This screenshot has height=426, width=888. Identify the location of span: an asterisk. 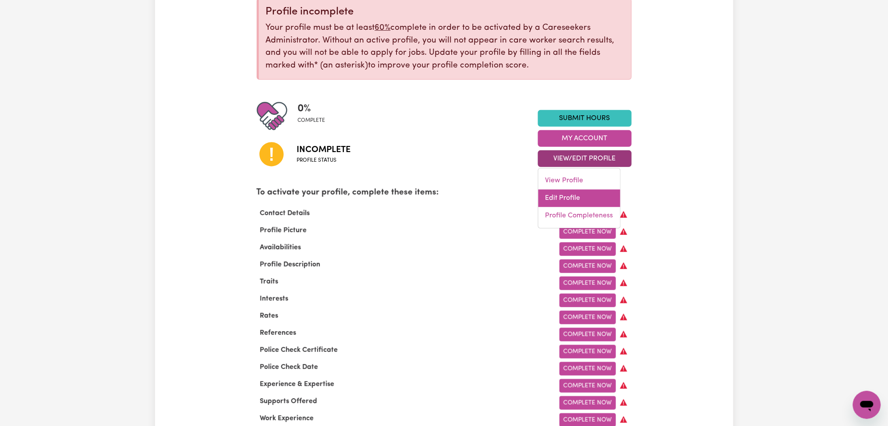
(341, 65).